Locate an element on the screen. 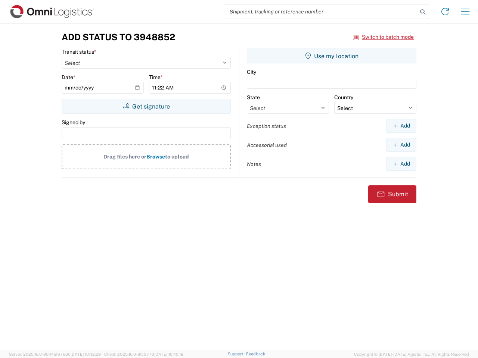 The image size is (478, 358). a: Feedback is located at coordinates (255, 354).